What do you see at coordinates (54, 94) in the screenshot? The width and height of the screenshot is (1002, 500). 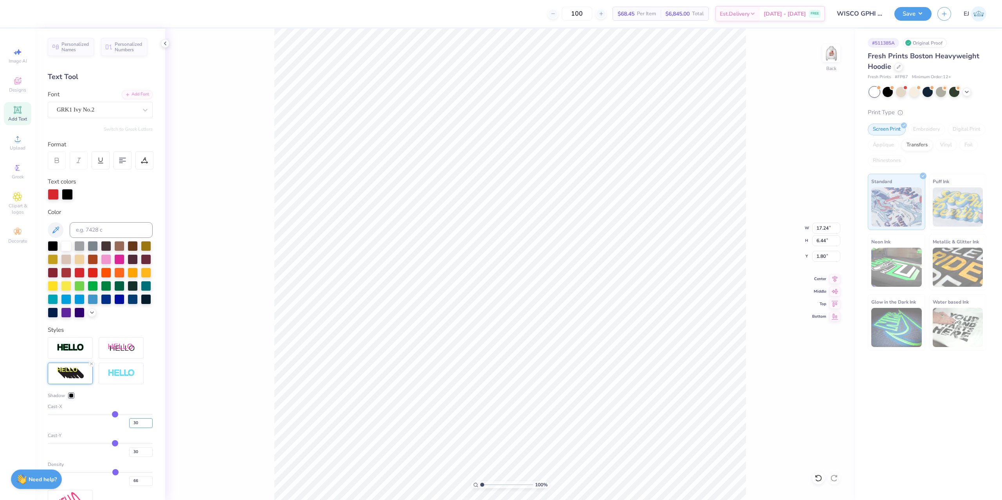 I see `label: Font` at bounding box center [54, 94].